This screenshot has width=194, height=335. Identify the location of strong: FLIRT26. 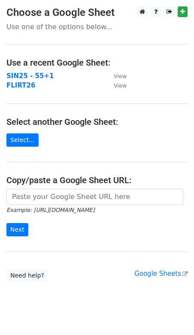
(21, 85).